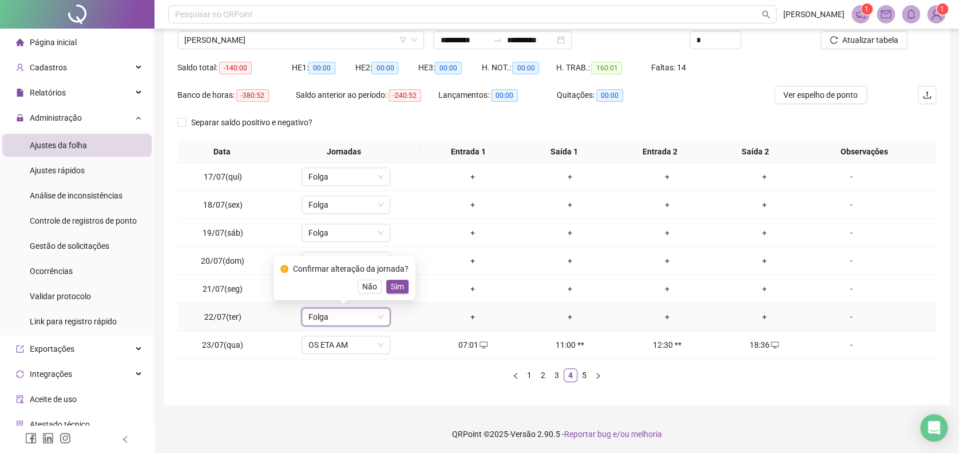  What do you see at coordinates (222, 152) in the screenshot?
I see `th: Data` at bounding box center [222, 152].